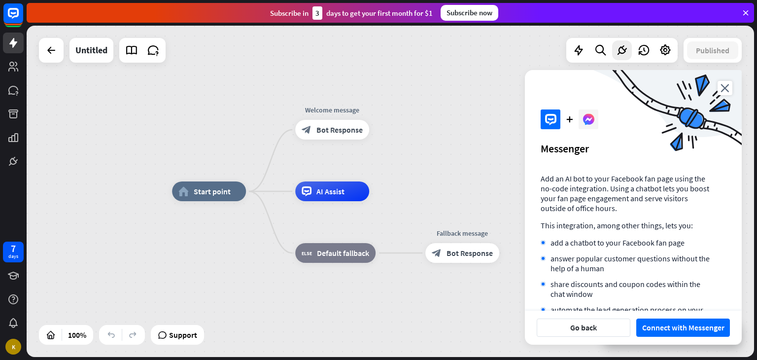  I want to click on p: This integration, among other things, lets you:, so click(625, 225).